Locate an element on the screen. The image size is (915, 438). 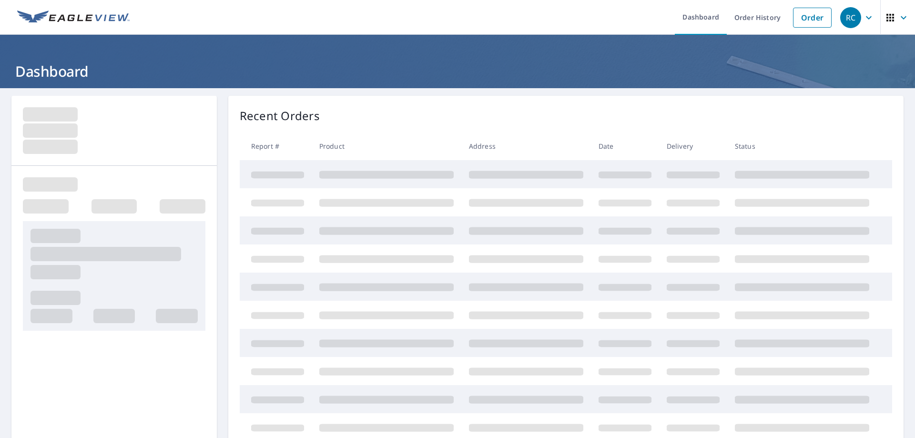
th: Address is located at coordinates (526, 146).